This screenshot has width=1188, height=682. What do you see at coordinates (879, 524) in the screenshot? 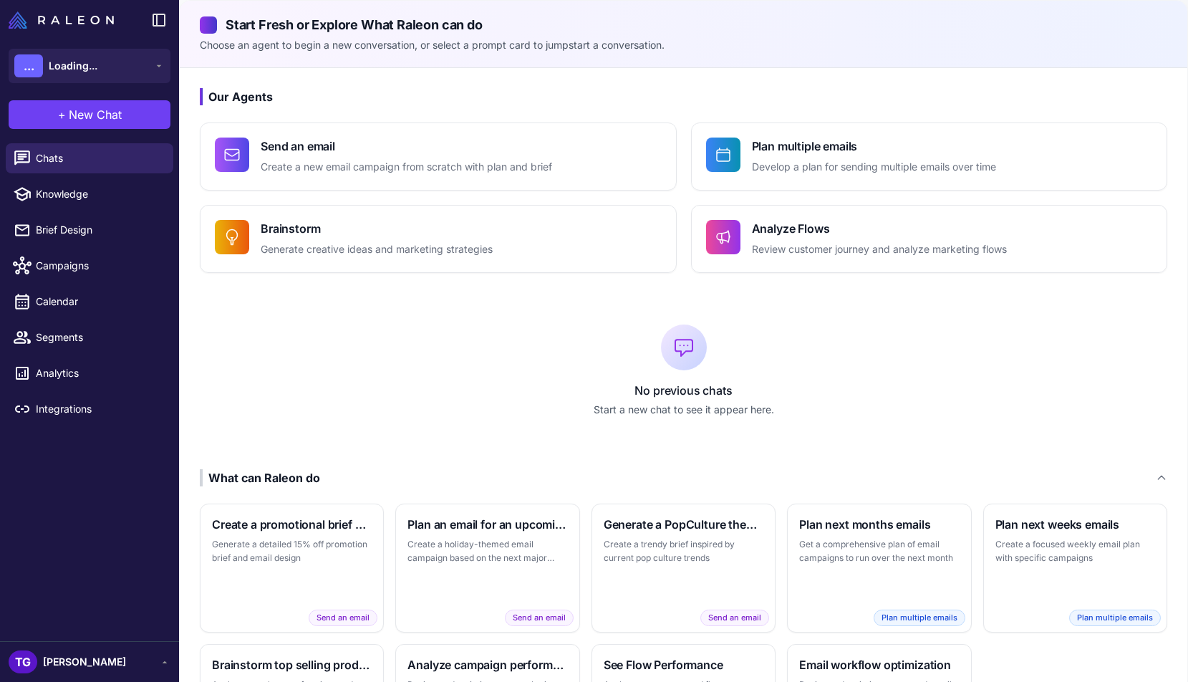
I see `h3: Plan next months emails` at bounding box center [879, 524].